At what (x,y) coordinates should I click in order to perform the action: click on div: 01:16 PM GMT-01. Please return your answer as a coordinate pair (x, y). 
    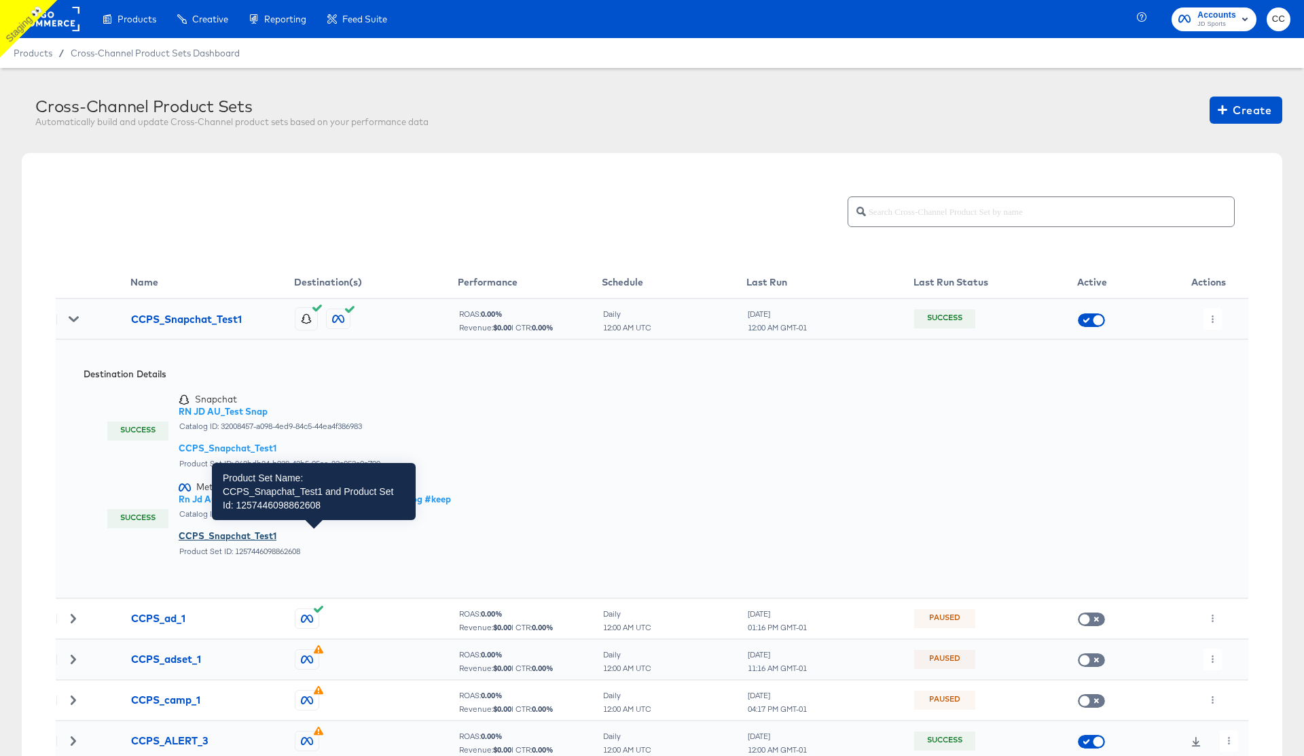
    Looking at the image, I should click on (777, 627).